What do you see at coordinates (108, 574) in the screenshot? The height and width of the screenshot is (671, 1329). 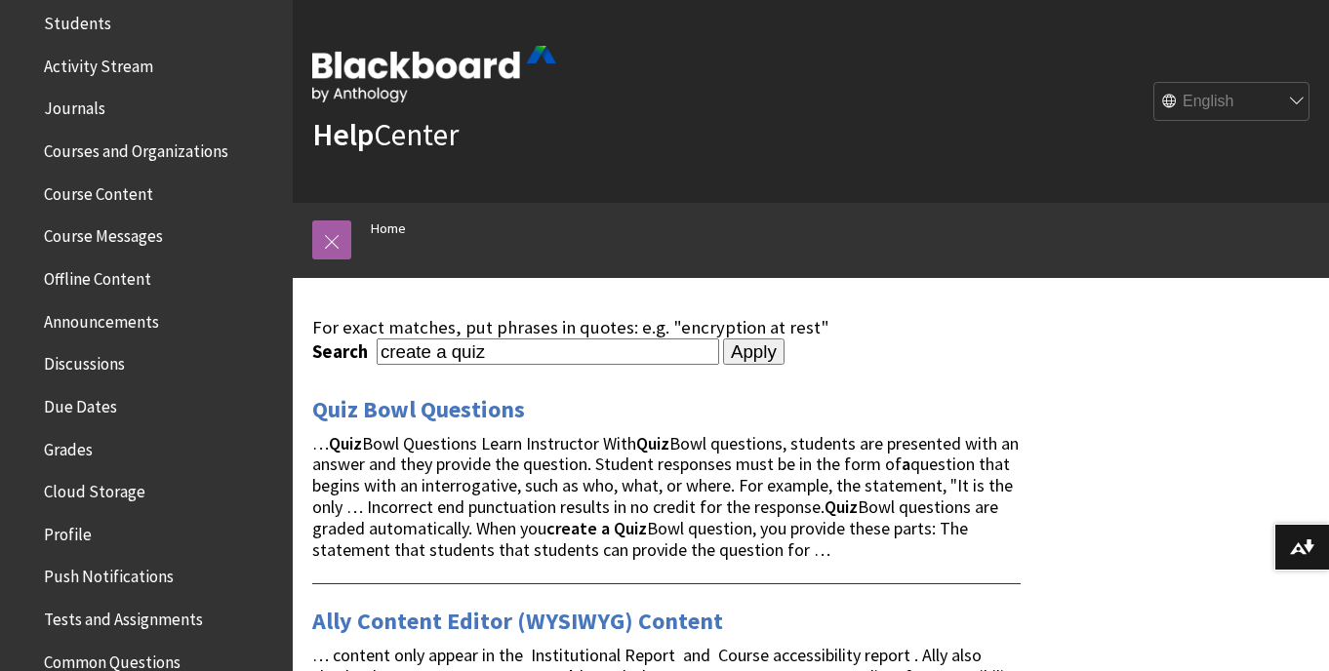 I see `span: Push Notifications` at bounding box center [108, 574].